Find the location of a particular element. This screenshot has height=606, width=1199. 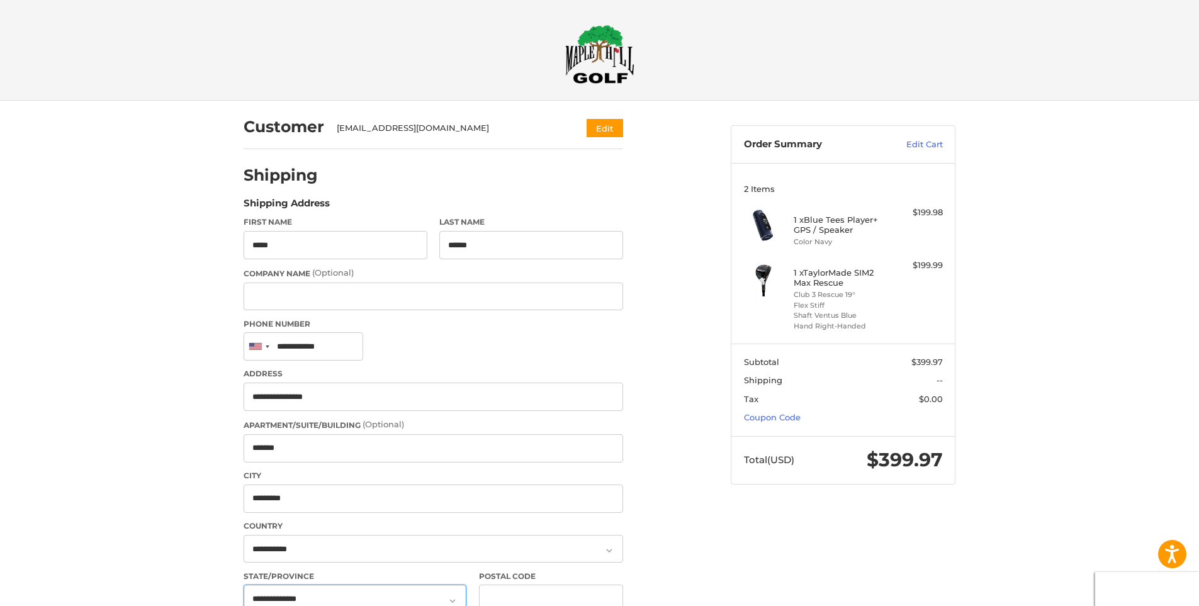

li: Shaft Ventus Blue is located at coordinates (841, 315).